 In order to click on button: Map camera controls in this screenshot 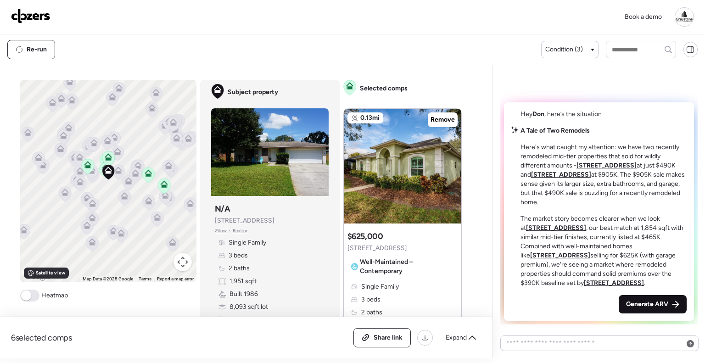, I will do `click(183, 262)`.